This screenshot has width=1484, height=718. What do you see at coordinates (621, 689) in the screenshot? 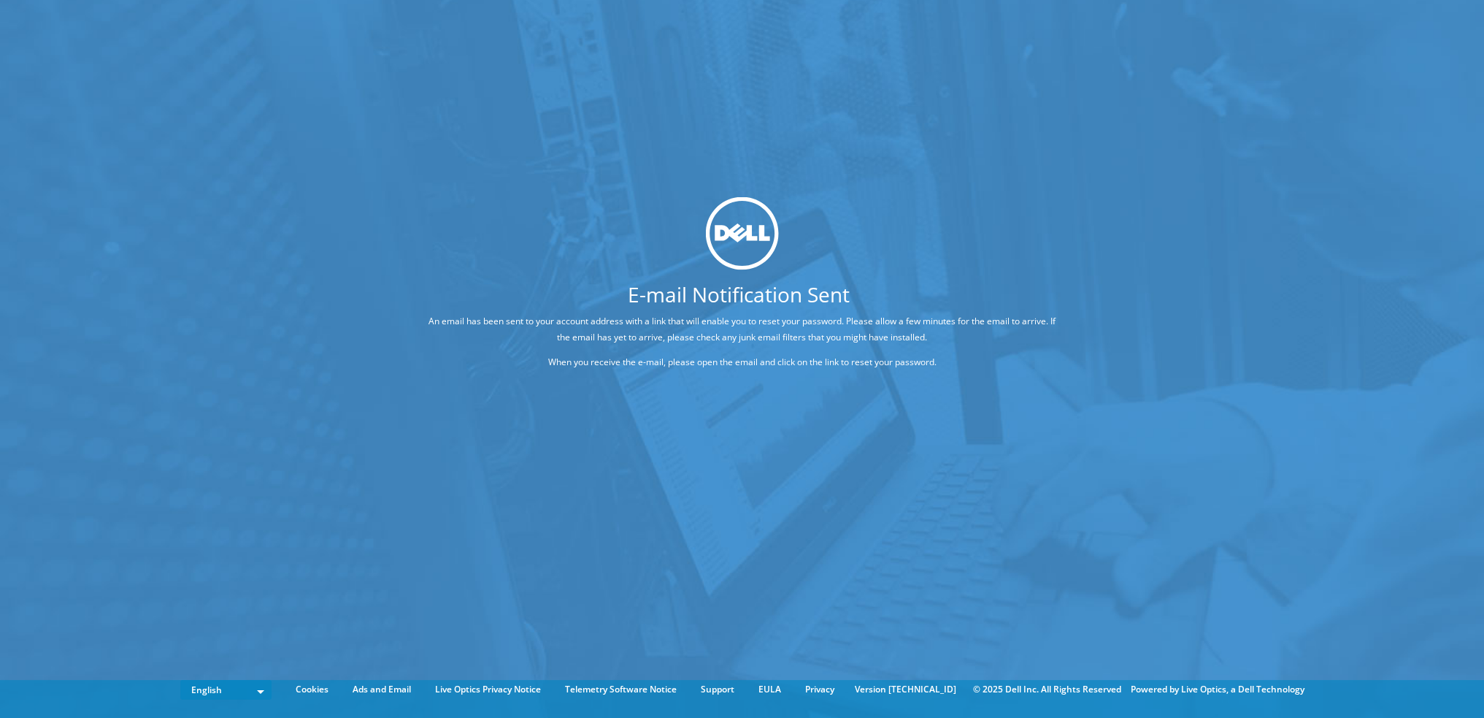
I see `a: Telemetry Software Notice` at bounding box center [621, 689].